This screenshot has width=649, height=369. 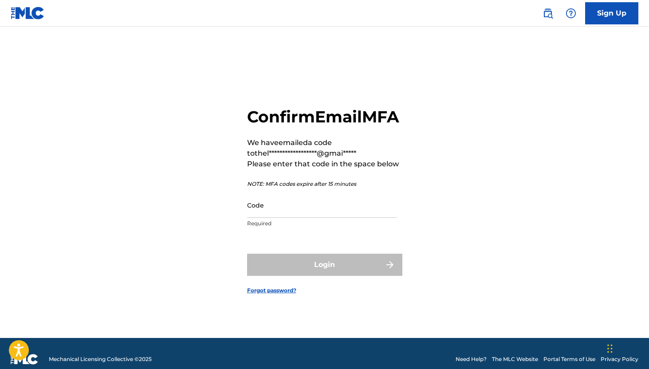 What do you see at coordinates (100, 359) in the screenshot?
I see `span: Mechanical Licensing Collective © 2025` at bounding box center [100, 359].